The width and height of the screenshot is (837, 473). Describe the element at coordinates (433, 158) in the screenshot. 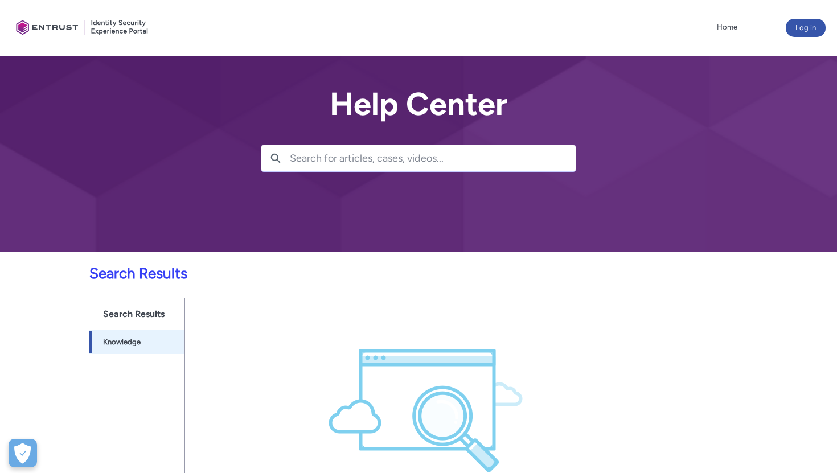

I see `input: Search for articles, cases, videos...` at that location.